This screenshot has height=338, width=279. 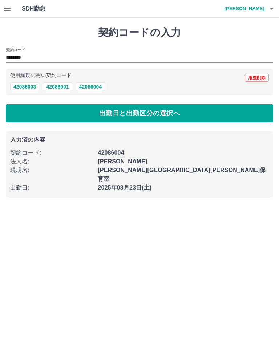 What do you see at coordinates (25, 87) in the screenshot?
I see `button: 42086003` at bounding box center [25, 87].